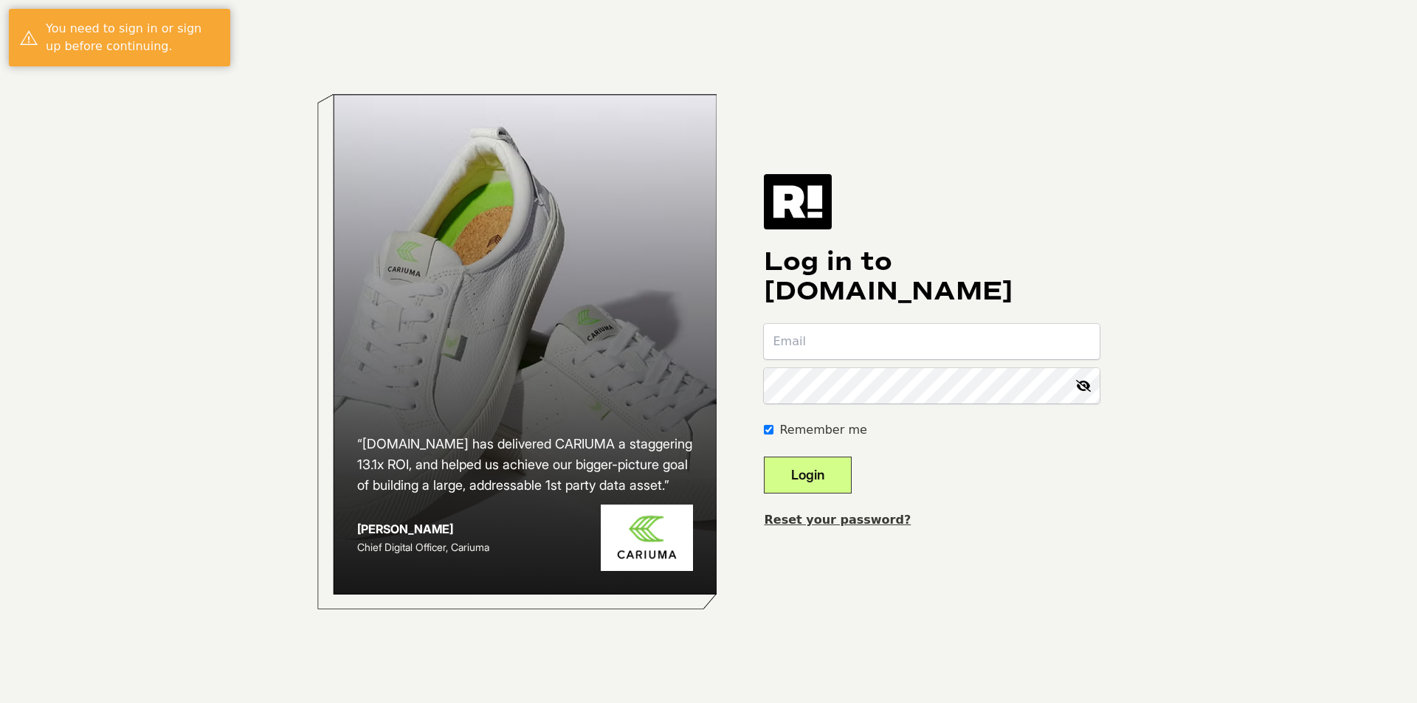  Describe the element at coordinates (798, 201) in the screenshot. I see `img: Retention.com` at that location.